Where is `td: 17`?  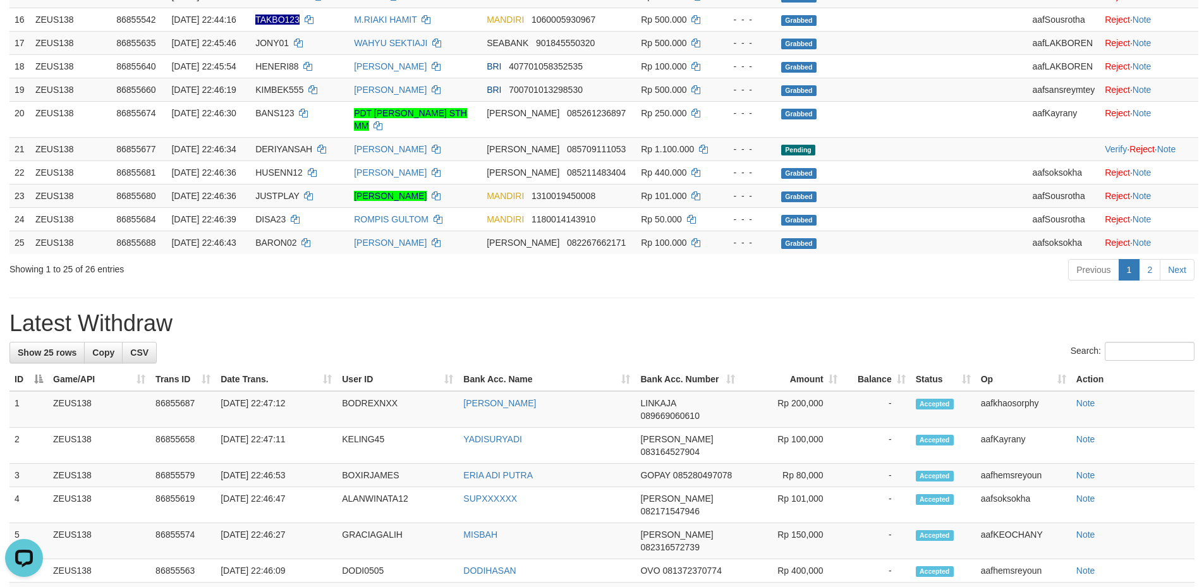
td: 17 is located at coordinates (20, 42).